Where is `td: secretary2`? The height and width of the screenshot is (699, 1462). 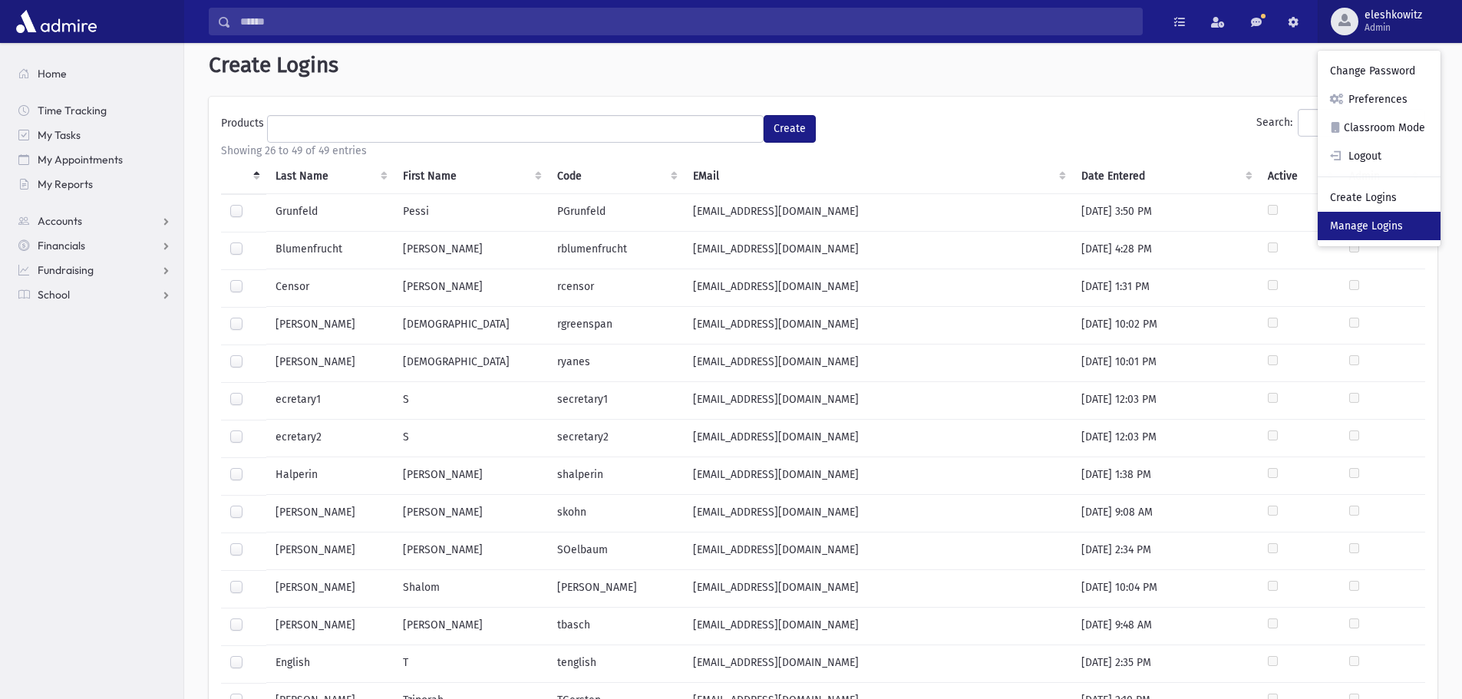
td: secretary2 is located at coordinates (615, 438).